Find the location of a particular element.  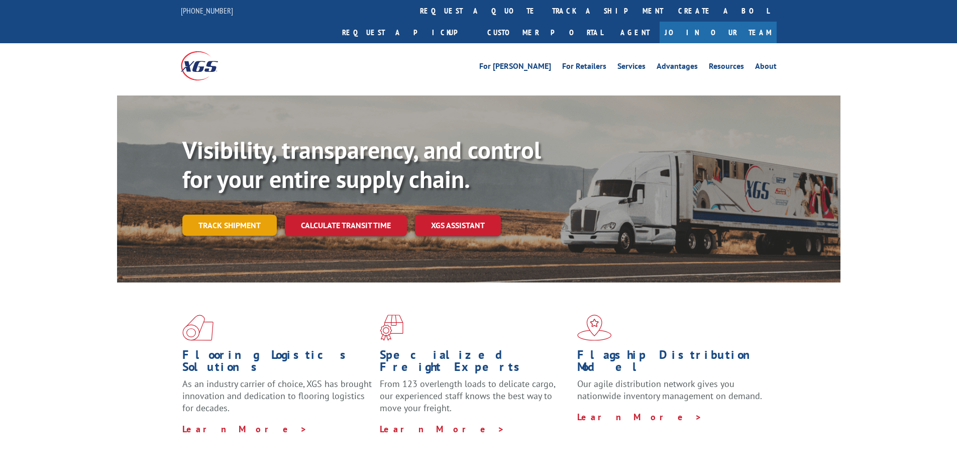

h1: Specialized Freight Experts is located at coordinates (475, 363).